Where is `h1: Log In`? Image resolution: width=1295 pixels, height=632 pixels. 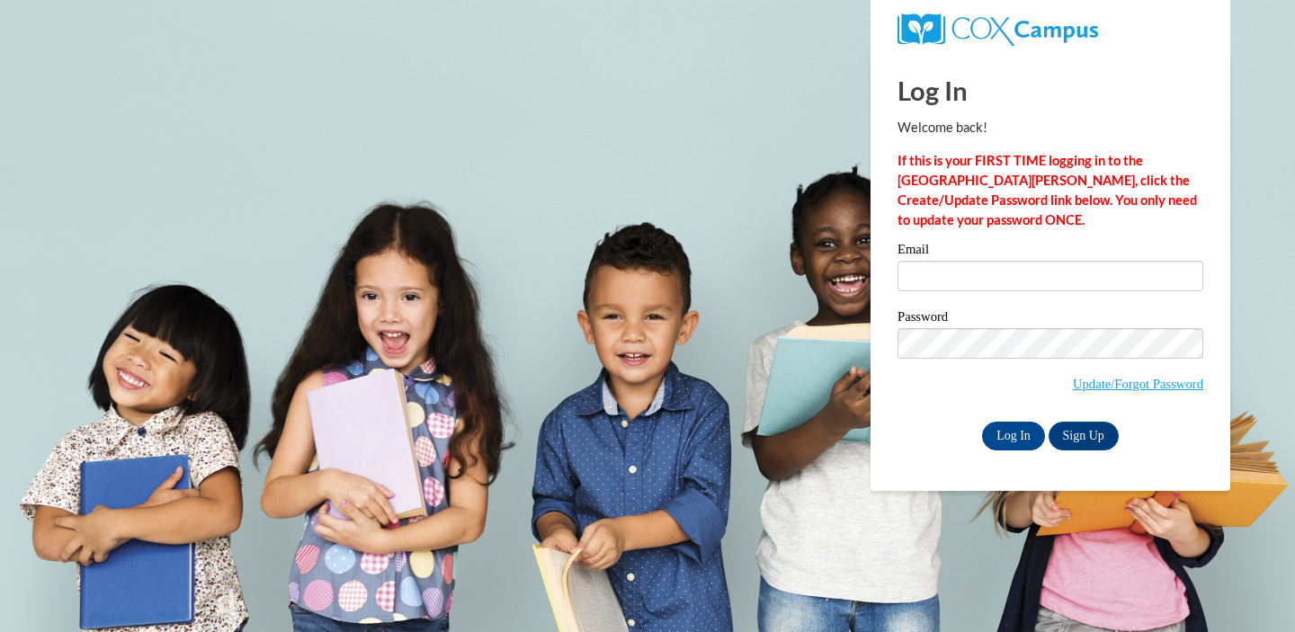
h1: Log In is located at coordinates (1050, 90).